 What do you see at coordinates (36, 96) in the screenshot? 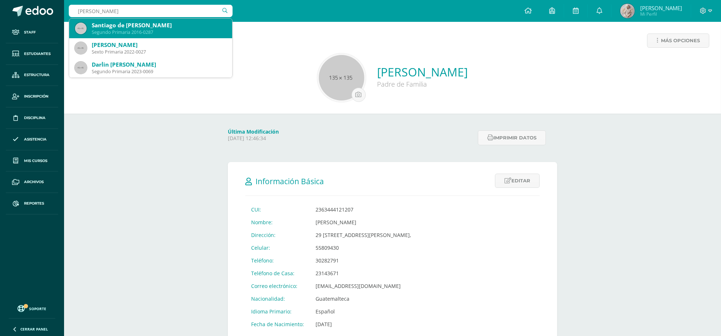
I see `span: Inscripción` at bounding box center [36, 96].